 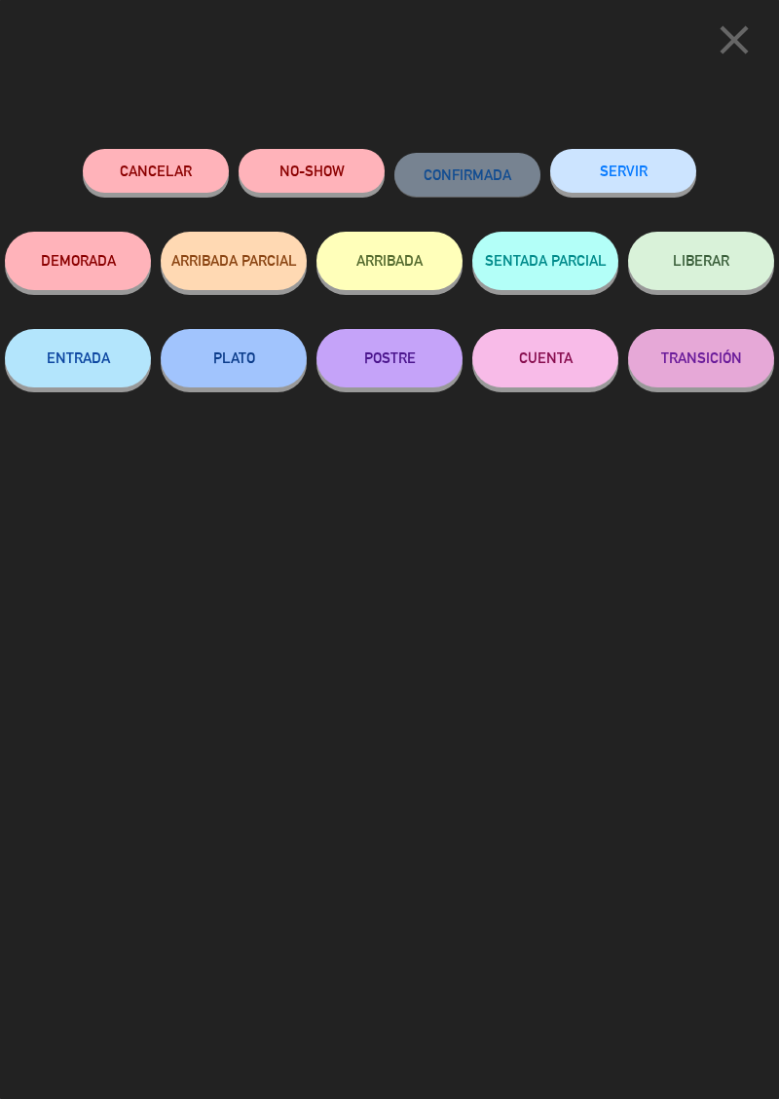 I want to click on span: ARRIBADA PARCIAL, so click(x=234, y=260).